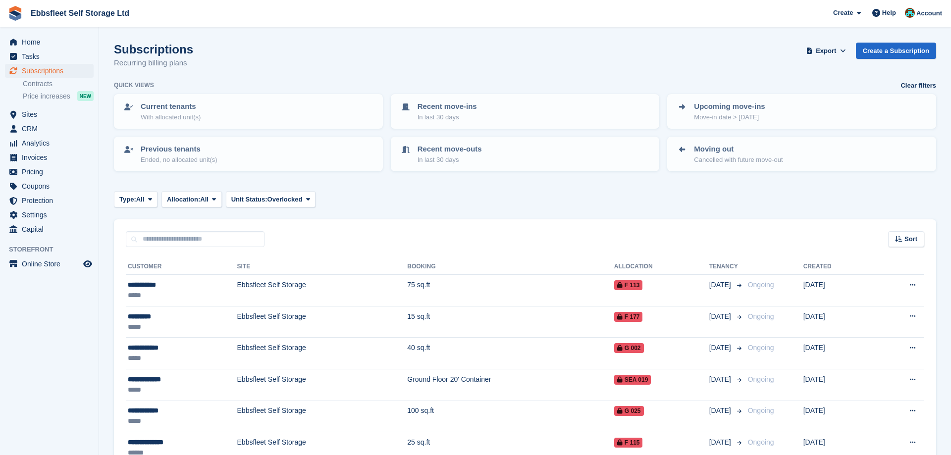 The image size is (951, 455). Describe the element at coordinates (910, 13) in the screenshot. I see `img: George Spring` at that location.